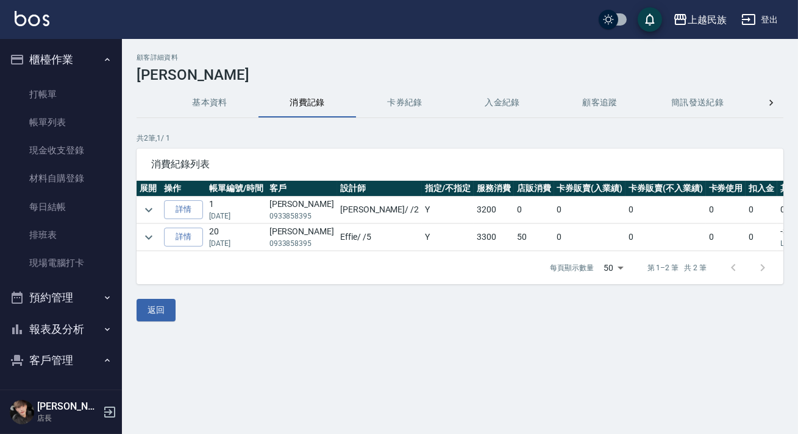  Describe the element at coordinates (61, 207) in the screenshot. I see `a: 每日結帳` at that location.